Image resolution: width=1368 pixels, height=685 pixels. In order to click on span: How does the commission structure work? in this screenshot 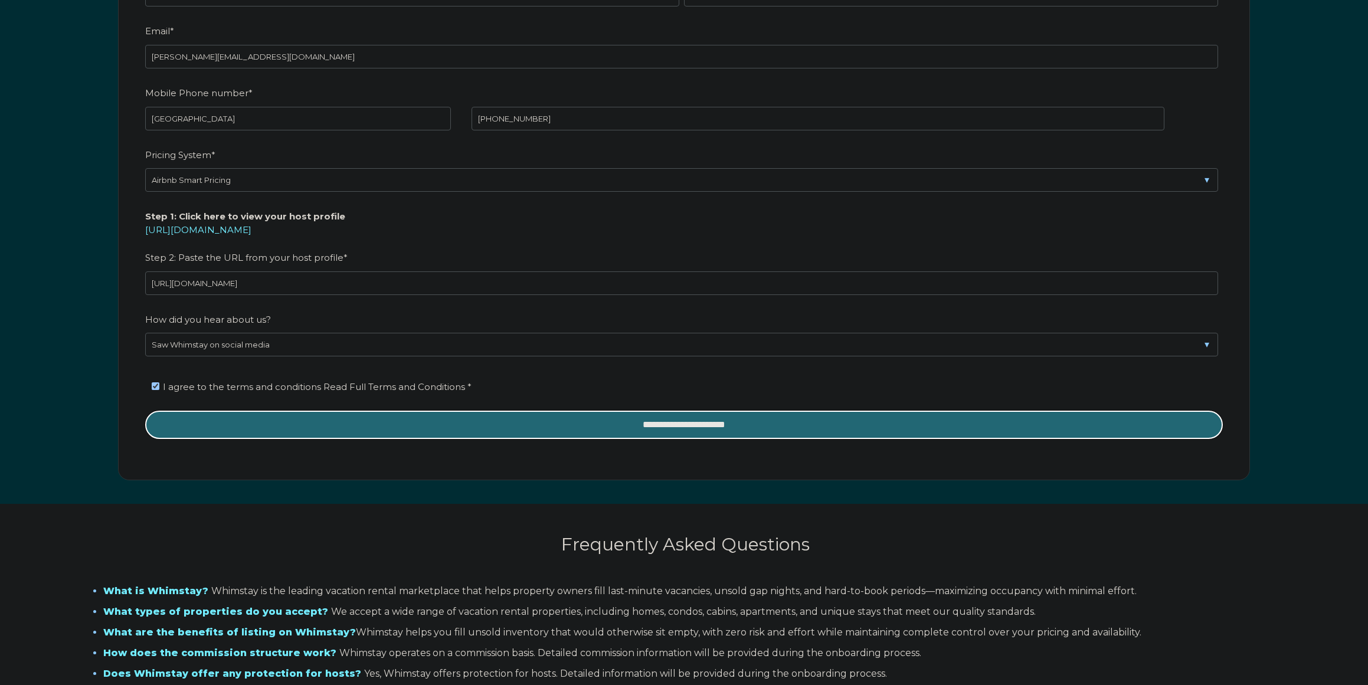, I will do `click(220, 653)`.